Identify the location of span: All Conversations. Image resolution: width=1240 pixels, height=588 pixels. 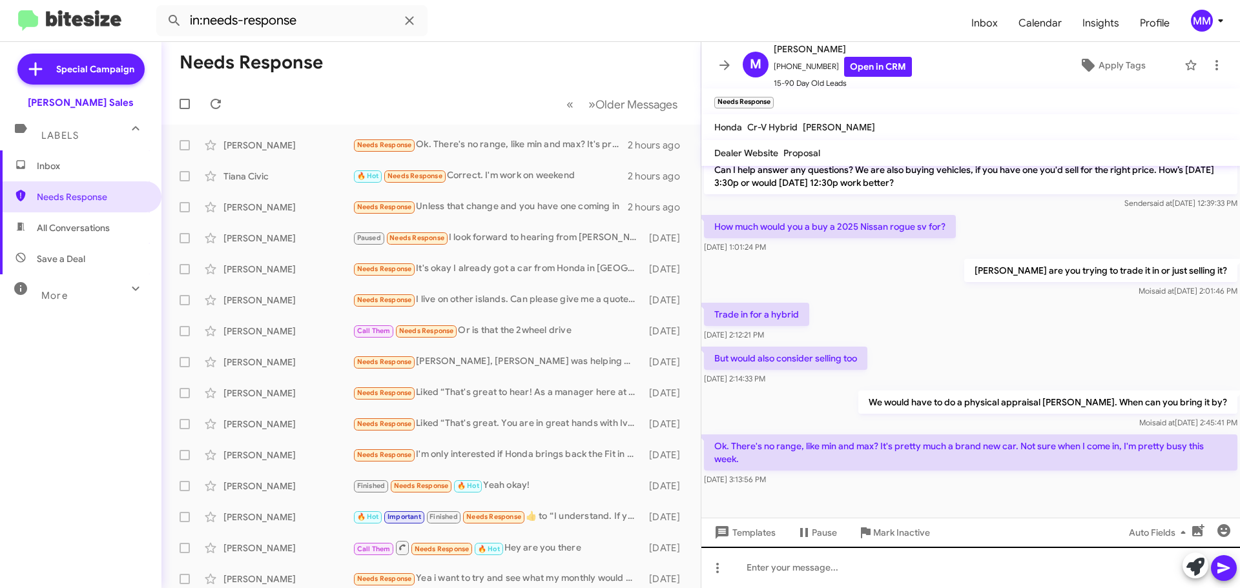
(73, 228).